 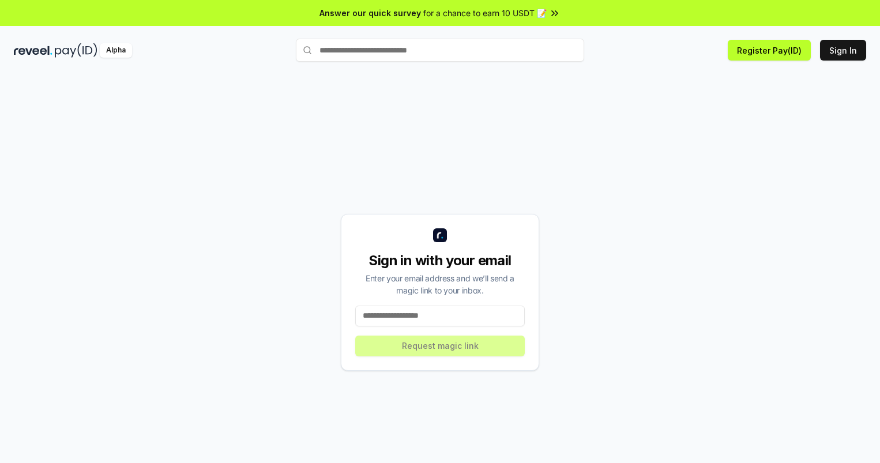 I want to click on div: Enter your email address and we’ll send a magic link to your inbox., so click(x=440, y=284).